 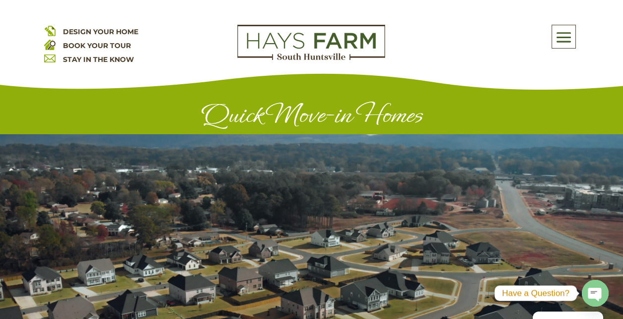 What do you see at coordinates (50, 44) in the screenshot?
I see `img: book your home tour` at bounding box center [50, 44].